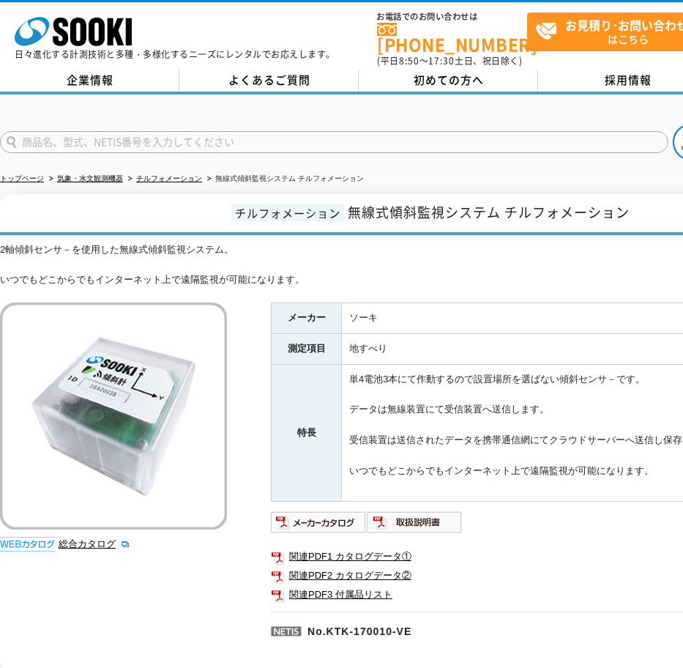 Image resolution: width=683 pixels, height=668 pixels. Describe the element at coordinates (94, 543) in the screenshot. I see `a: 総合カタログ` at that location.